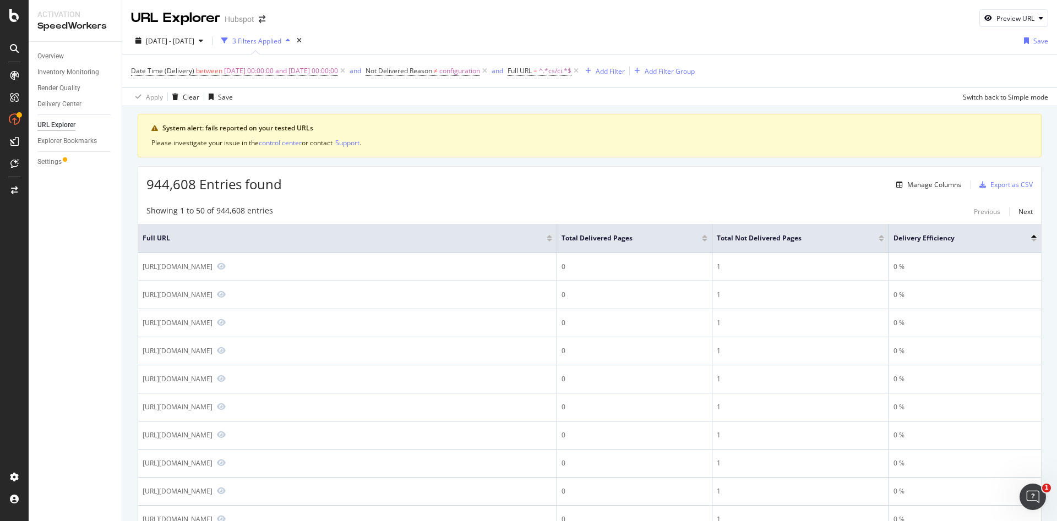 This screenshot has height=521, width=1057. What do you see at coordinates (1003, 97) in the screenshot?
I see `button: Switch back to Simple mode` at bounding box center [1003, 97].